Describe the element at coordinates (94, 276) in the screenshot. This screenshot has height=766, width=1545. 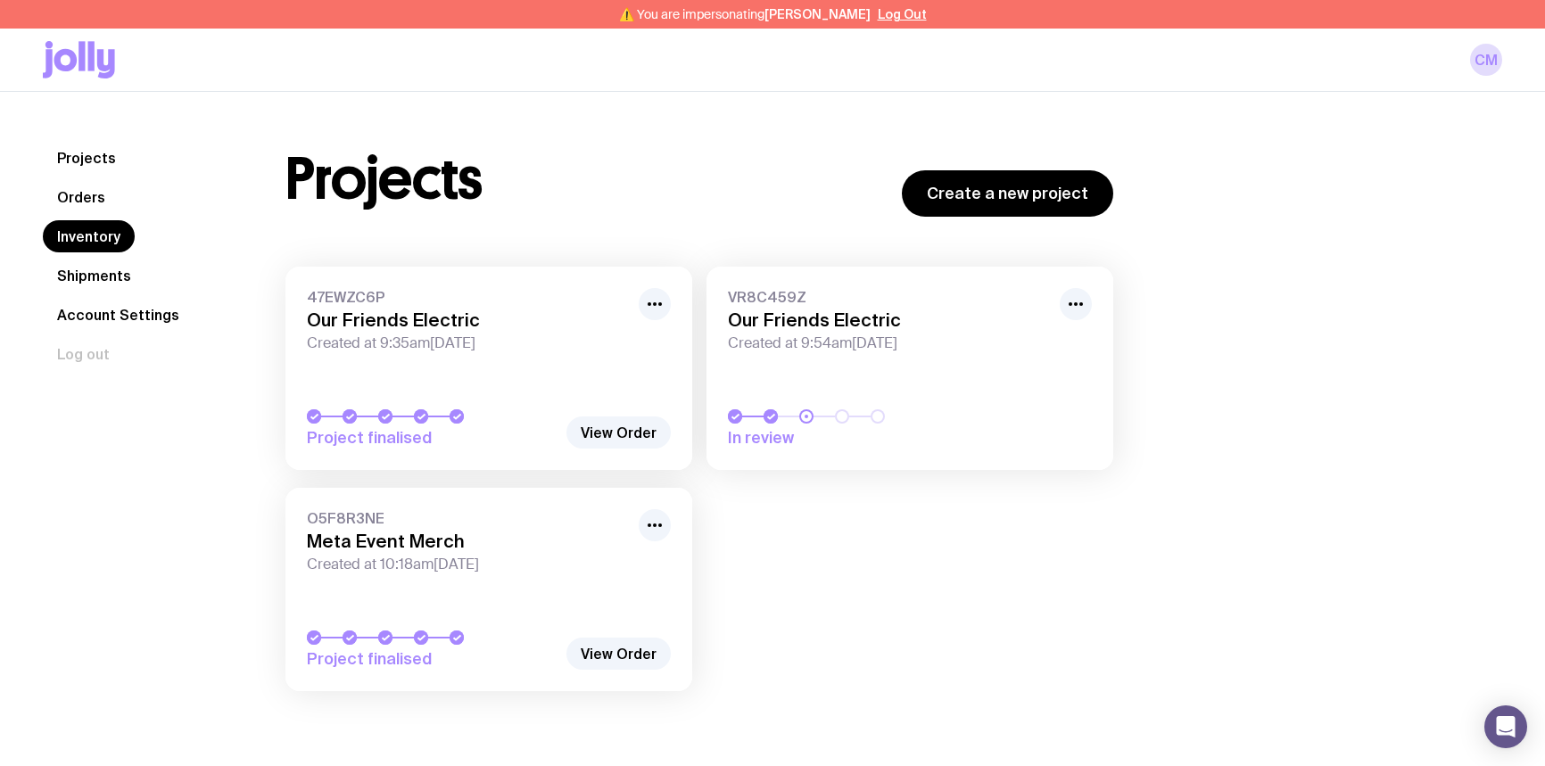
I see `a: Shipments` at that location.